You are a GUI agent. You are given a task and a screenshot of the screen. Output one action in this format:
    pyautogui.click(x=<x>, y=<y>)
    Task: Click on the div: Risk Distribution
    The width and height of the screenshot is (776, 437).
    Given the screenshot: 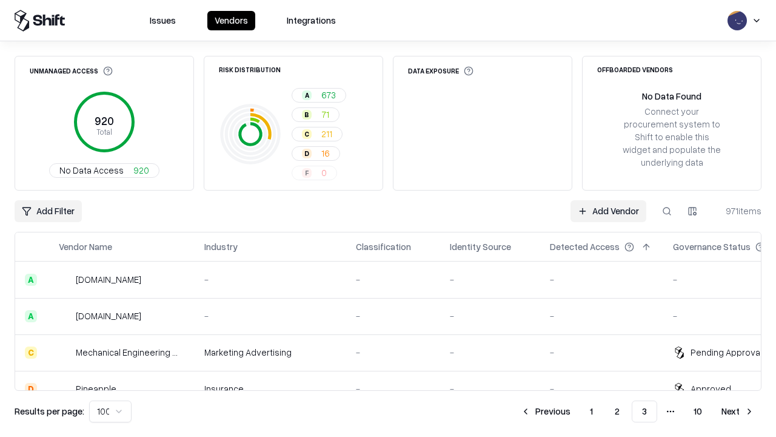 What is the action you would take?
    pyautogui.click(x=250, y=69)
    